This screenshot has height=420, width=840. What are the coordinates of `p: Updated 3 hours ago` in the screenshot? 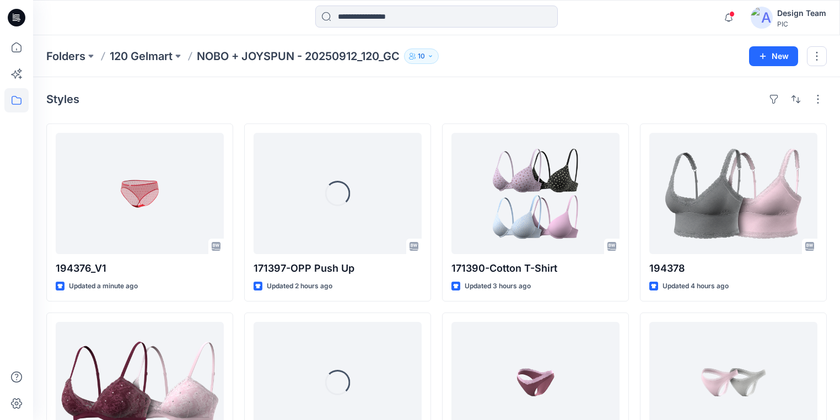 It's located at (498, 286).